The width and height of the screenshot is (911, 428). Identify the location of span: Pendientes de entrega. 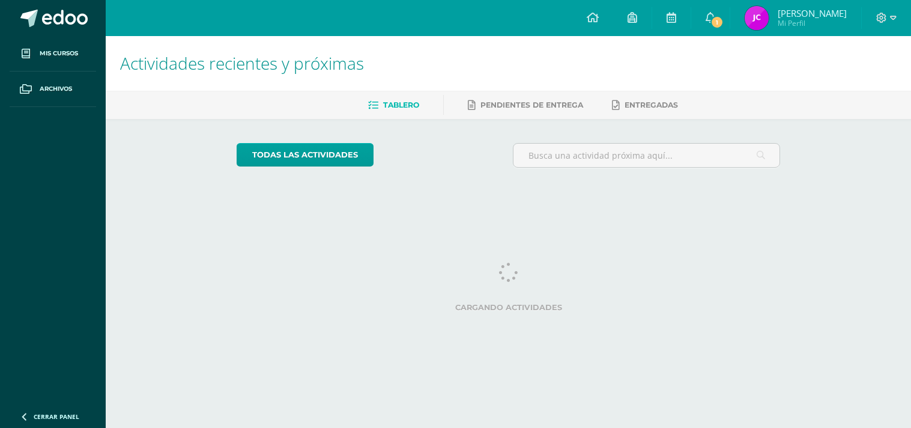
(532, 105).